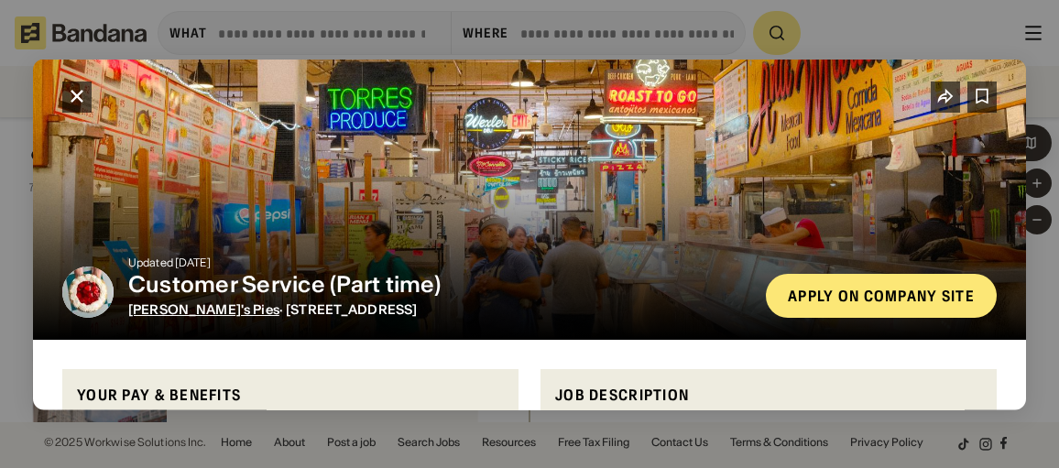 The height and width of the screenshot is (468, 1059). I want to click on div: Your pay & benefits, so click(290, 394).